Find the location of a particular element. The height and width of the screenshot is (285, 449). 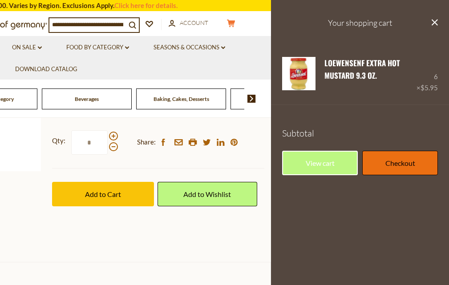

a: Click here for details. is located at coordinates (146, 5).